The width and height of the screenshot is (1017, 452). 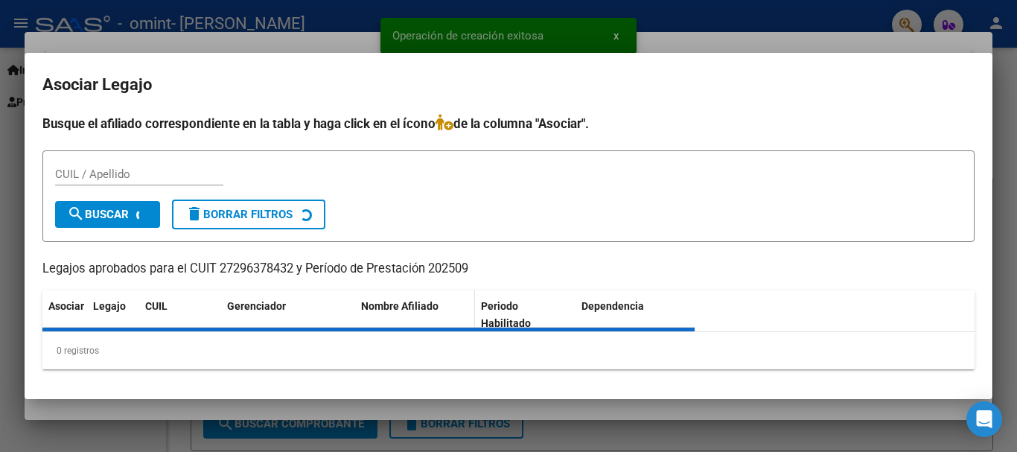 I want to click on datatable-header-cell: Legajo, so click(x=113, y=315).